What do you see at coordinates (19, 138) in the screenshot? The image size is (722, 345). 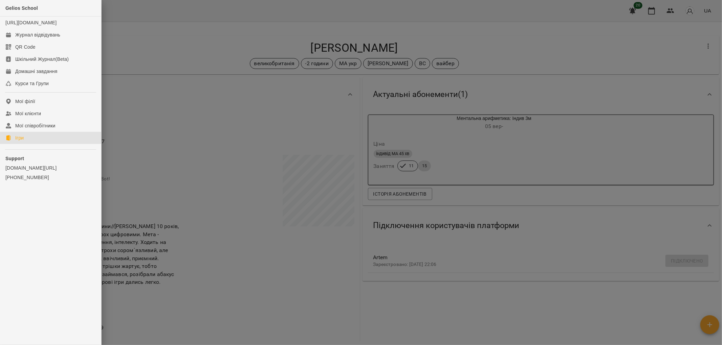 I see `div: Ігри` at bounding box center [19, 138].